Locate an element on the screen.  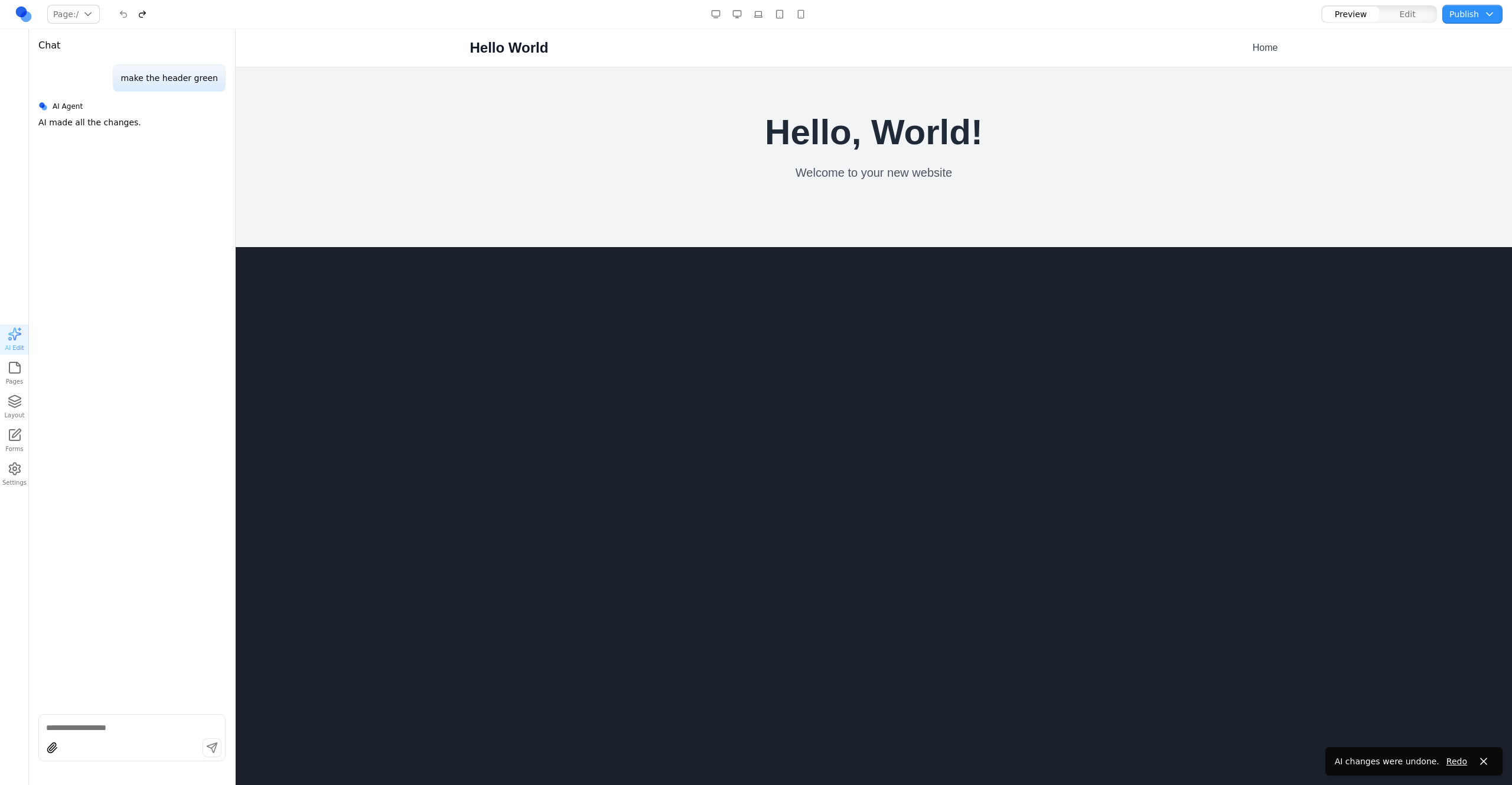
p: Welcome to your new website is located at coordinates (638, 144).